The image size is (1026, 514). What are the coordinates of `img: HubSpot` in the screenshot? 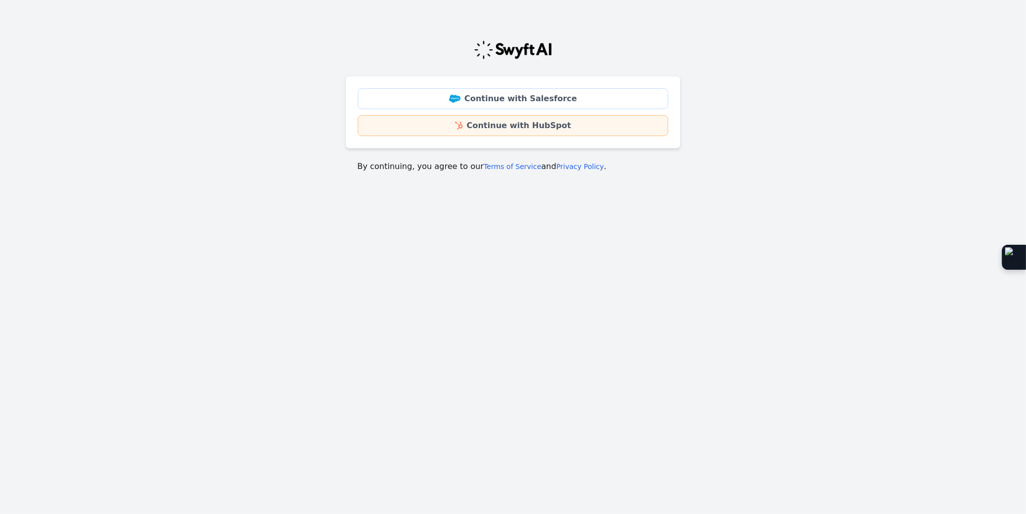 It's located at (459, 126).